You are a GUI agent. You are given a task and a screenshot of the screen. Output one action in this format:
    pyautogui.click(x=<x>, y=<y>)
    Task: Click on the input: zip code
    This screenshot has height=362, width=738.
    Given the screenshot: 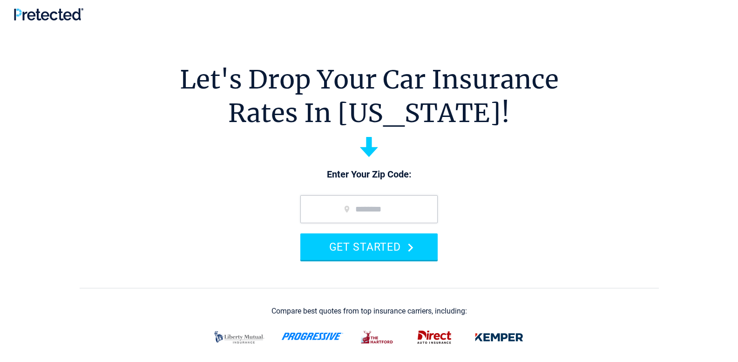 What is the action you would take?
    pyautogui.click(x=369, y=209)
    